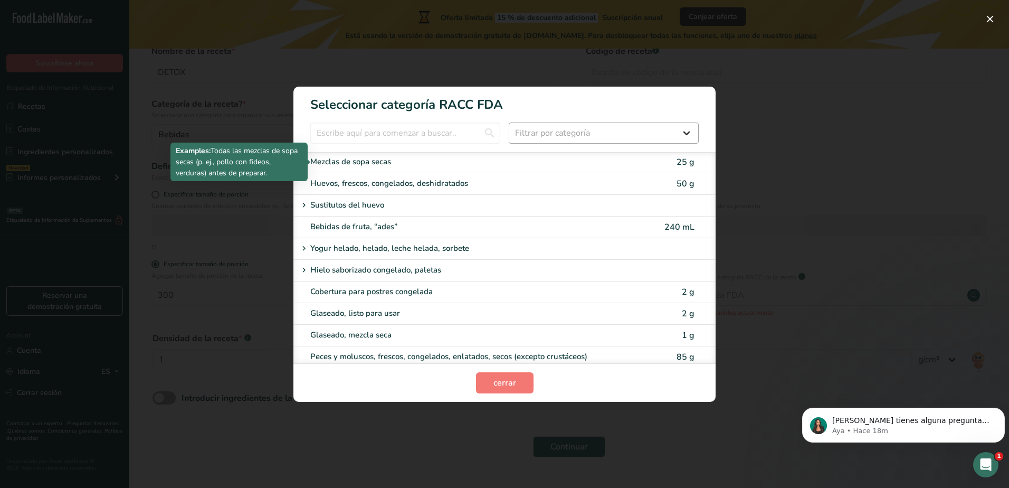  What do you see at coordinates (347, 205) in the screenshot?
I see `p: Sustitutos del huevo` at bounding box center [347, 205].